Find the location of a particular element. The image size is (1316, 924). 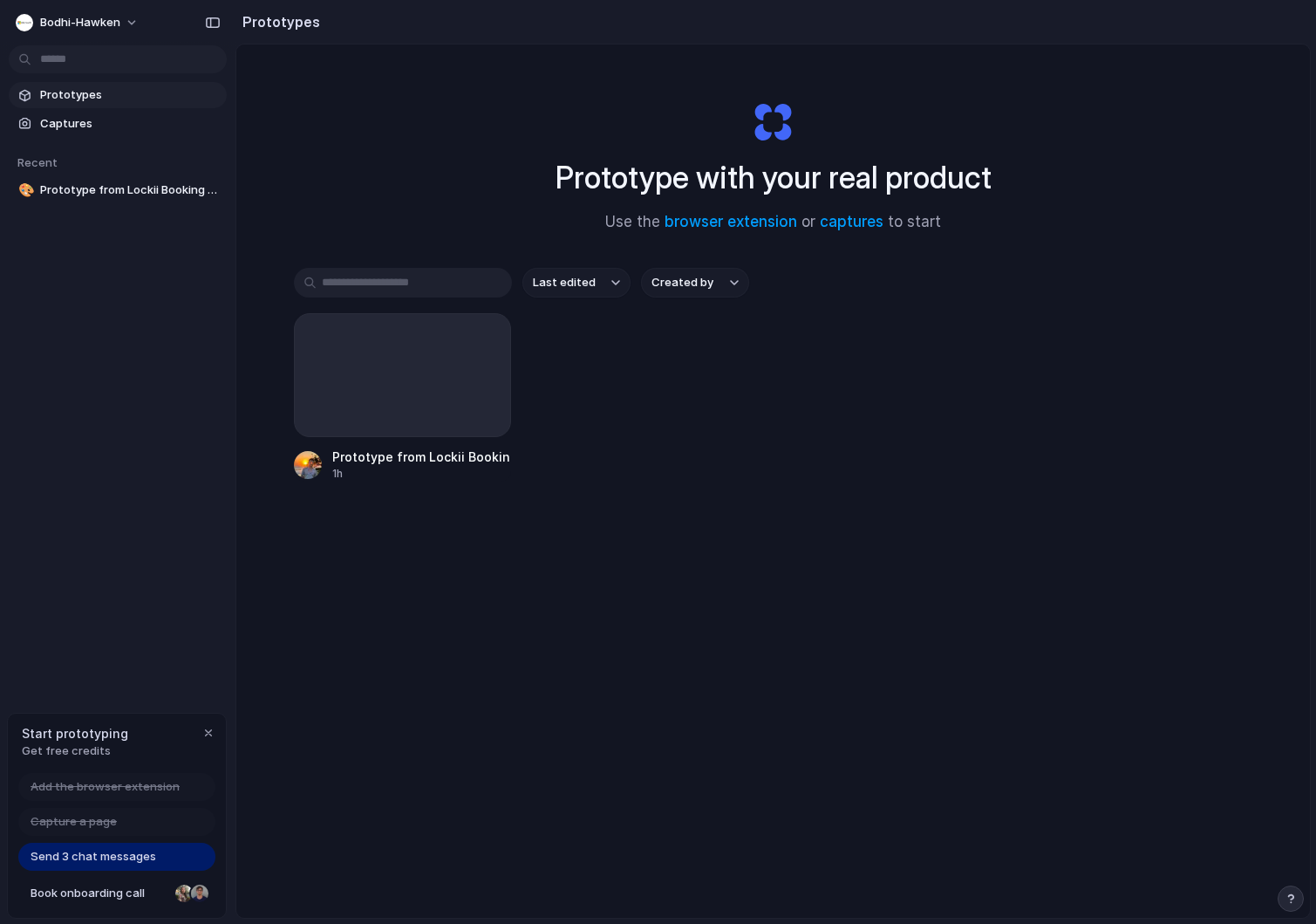

a: Prototype from Lockii Booking Details1h is located at coordinates (403, 397).